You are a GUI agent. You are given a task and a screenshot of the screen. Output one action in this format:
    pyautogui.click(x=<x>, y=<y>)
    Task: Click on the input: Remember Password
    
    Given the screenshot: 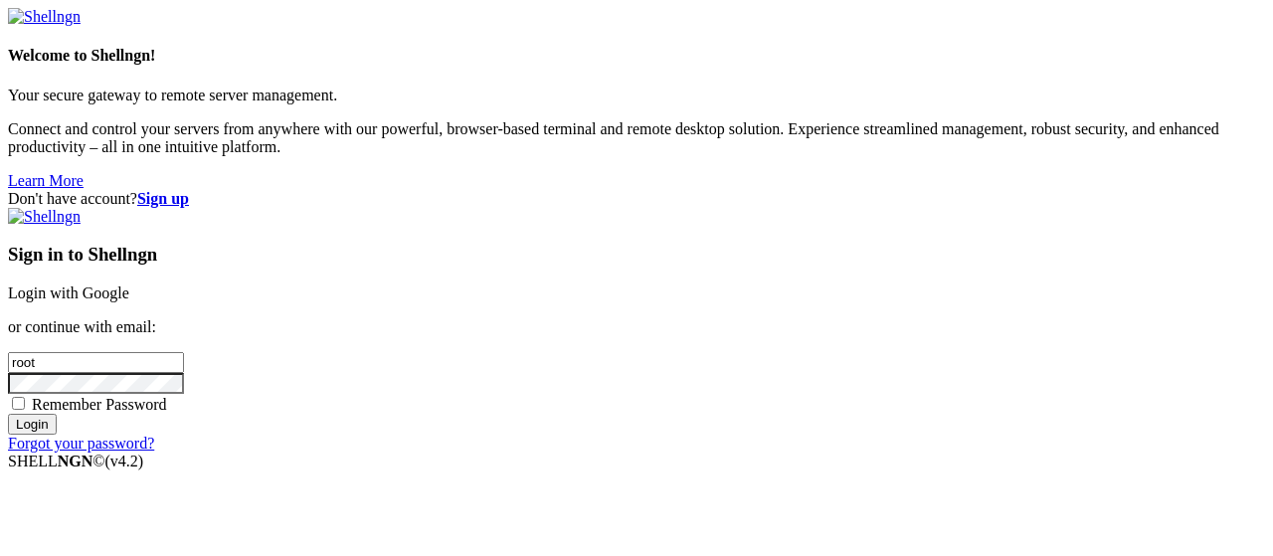 What is the action you would take?
    pyautogui.click(x=18, y=403)
    